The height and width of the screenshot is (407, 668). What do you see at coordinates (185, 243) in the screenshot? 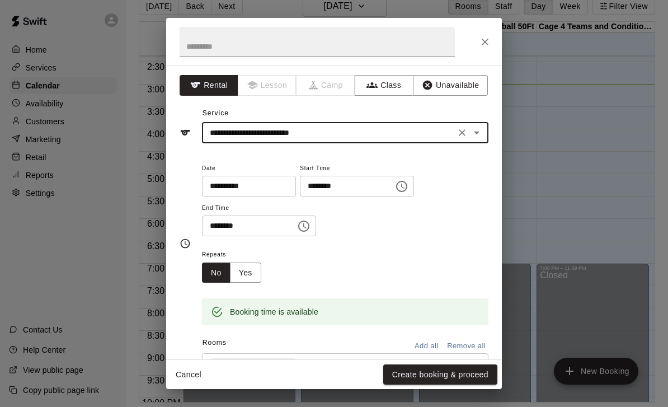
I see `svg: Timing` at bounding box center [185, 243].